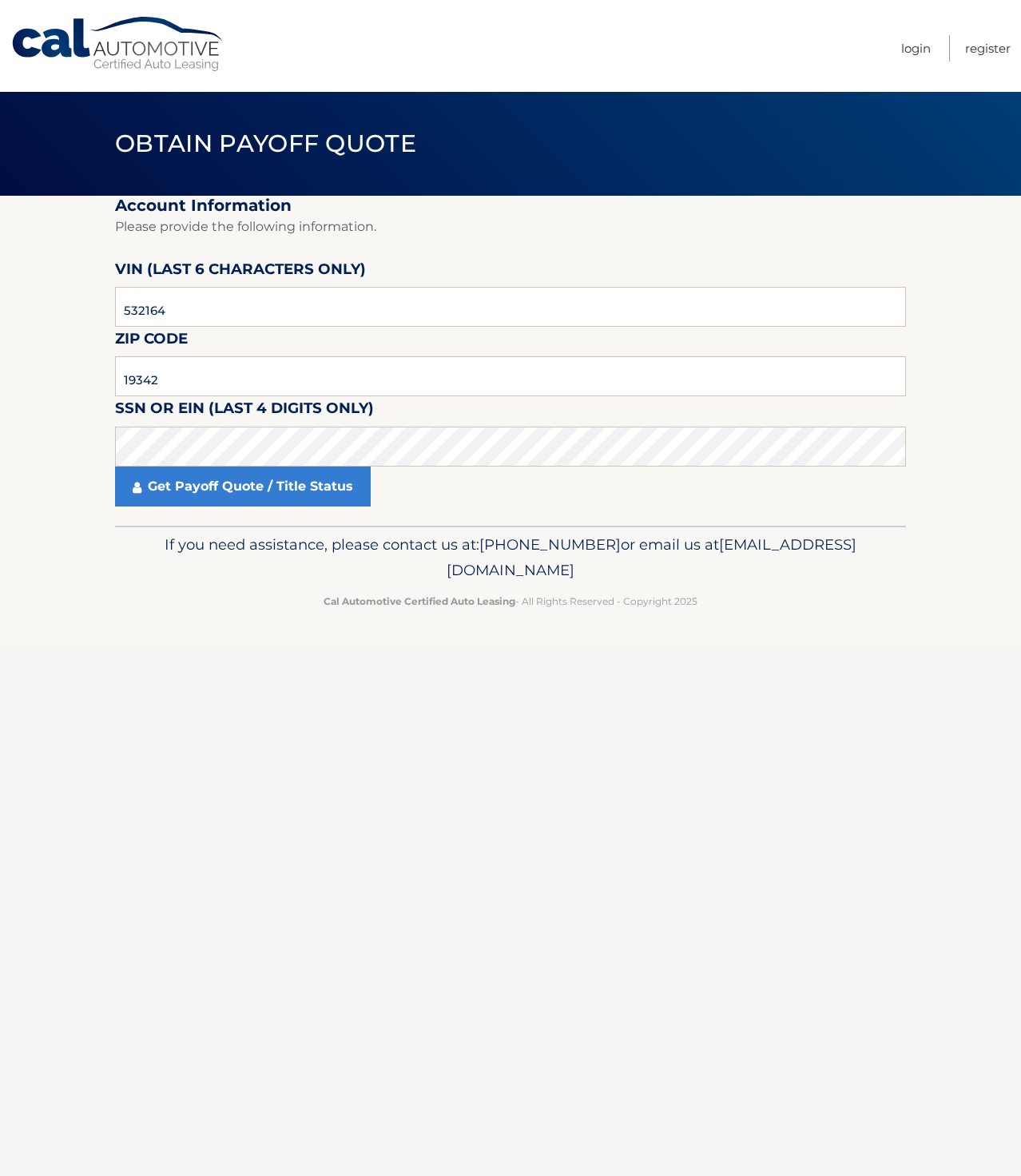 The image size is (1021, 1176). I want to click on a: Register, so click(987, 48).